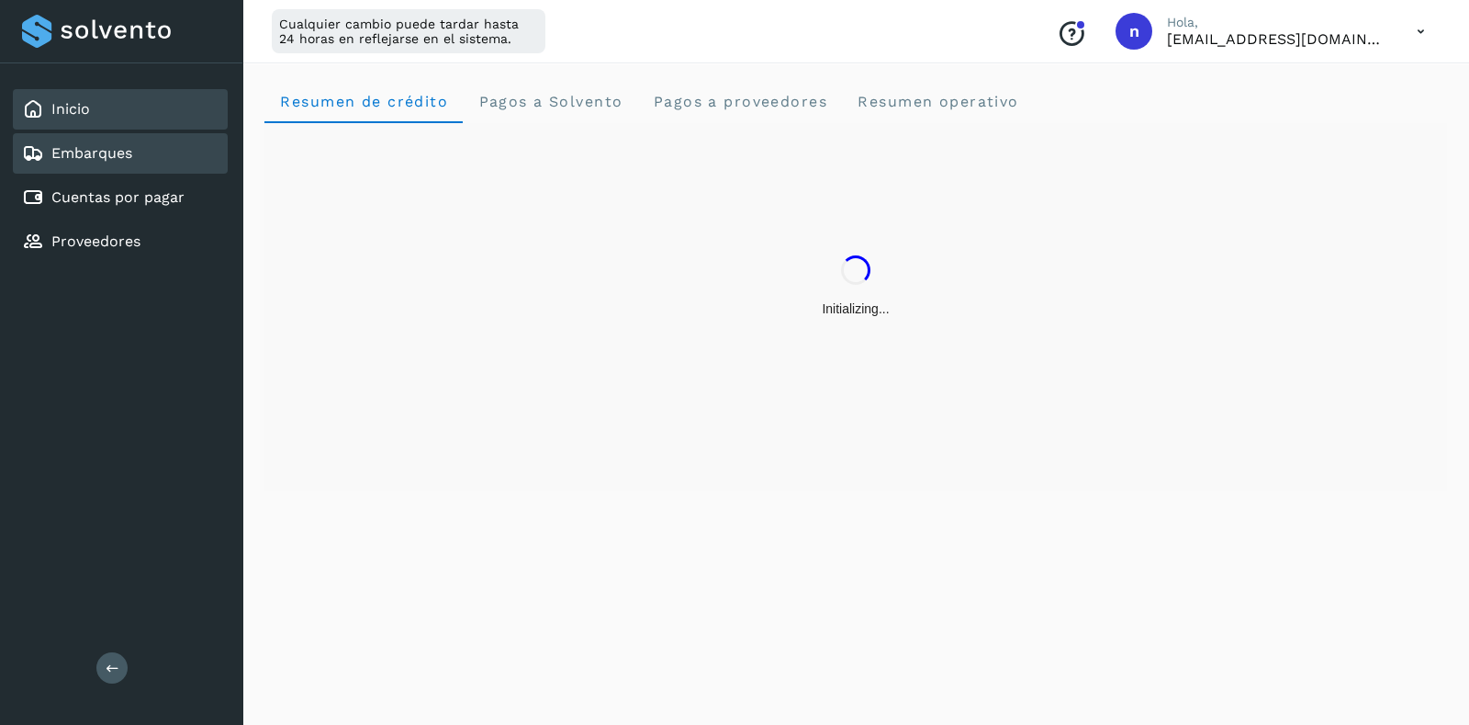  What do you see at coordinates (364, 101) in the screenshot?
I see `span: Resumen de crédito` at bounding box center [364, 101].